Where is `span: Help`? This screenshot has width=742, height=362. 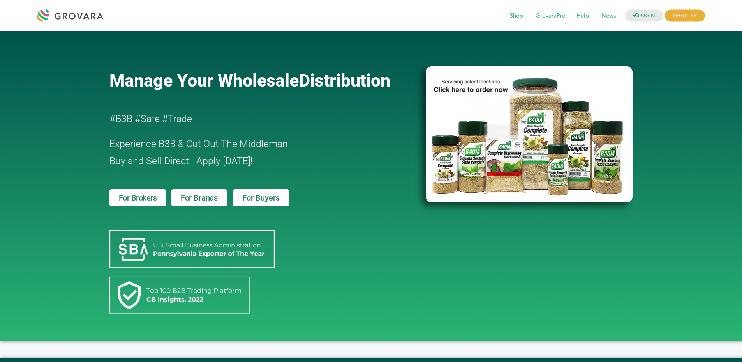
span: Help is located at coordinates (583, 16).